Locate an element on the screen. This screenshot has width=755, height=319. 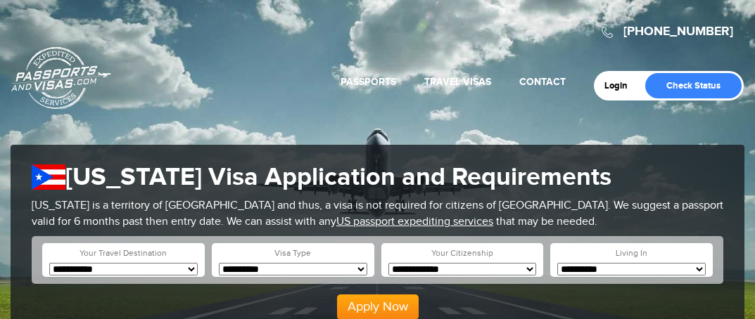
a: Check Status is located at coordinates (693, 86).